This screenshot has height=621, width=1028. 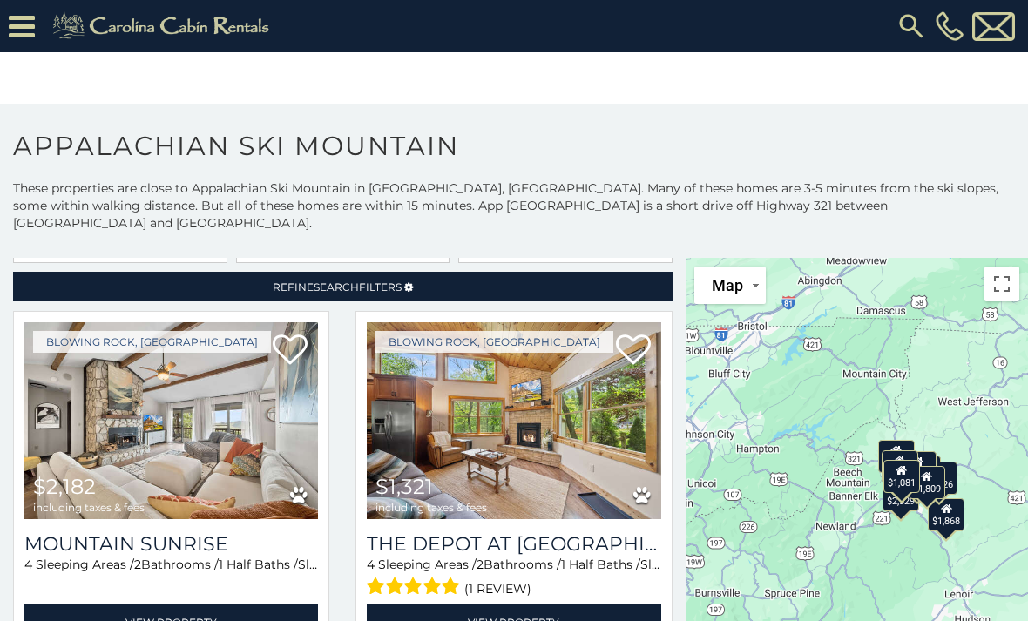 I want to click on img: Khaki-logo.png, so click(x=164, y=26).